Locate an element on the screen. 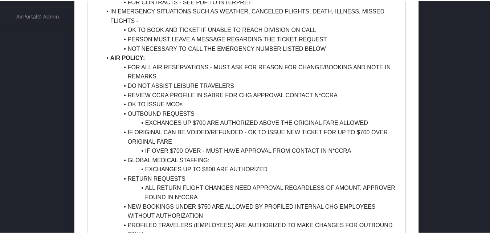 The height and width of the screenshot is (233, 490). li: FOR ALL AIR RESERVATIONS - MUST ASK FOR REASON FOR CHANGE/BOOKING AND NOTE IN REMARKS is located at coordinates (251, 71).